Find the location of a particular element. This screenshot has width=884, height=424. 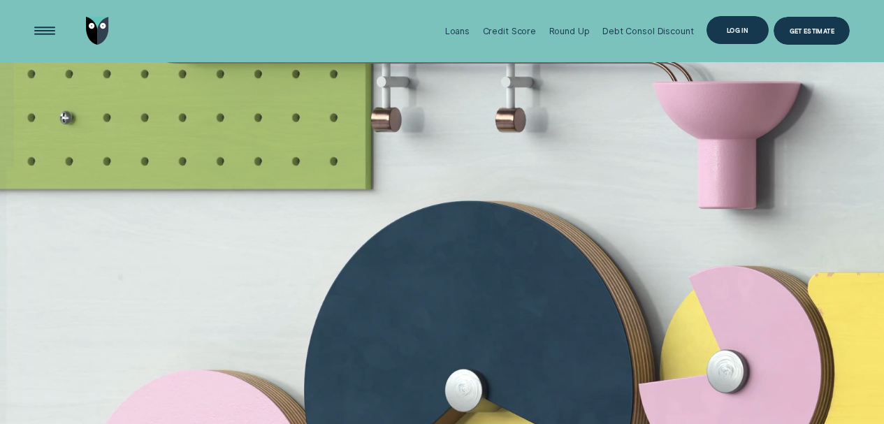

button: Open Menu is located at coordinates (45, 31).